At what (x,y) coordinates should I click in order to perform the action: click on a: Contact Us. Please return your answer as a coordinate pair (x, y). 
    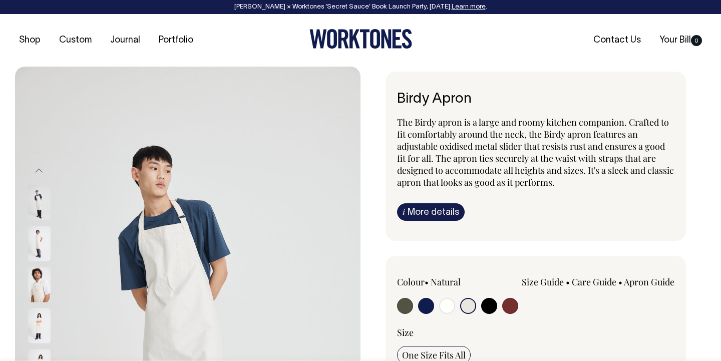
    Looking at the image, I should click on (617, 40).